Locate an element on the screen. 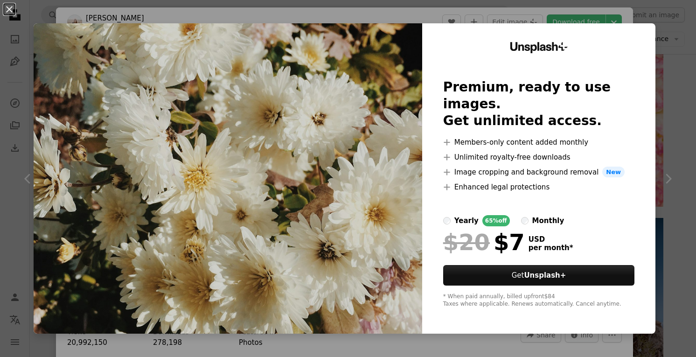 The height and width of the screenshot is (357, 696). li: Members-only content added monthly is located at coordinates (539, 142).